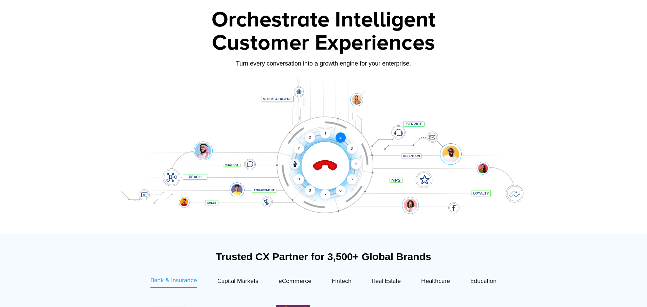 The width and height of the screenshot is (647, 307). What do you see at coordinates (386, 282) in the screenshot?
I see `a: Real Estate` at bounding box center [386, 282].